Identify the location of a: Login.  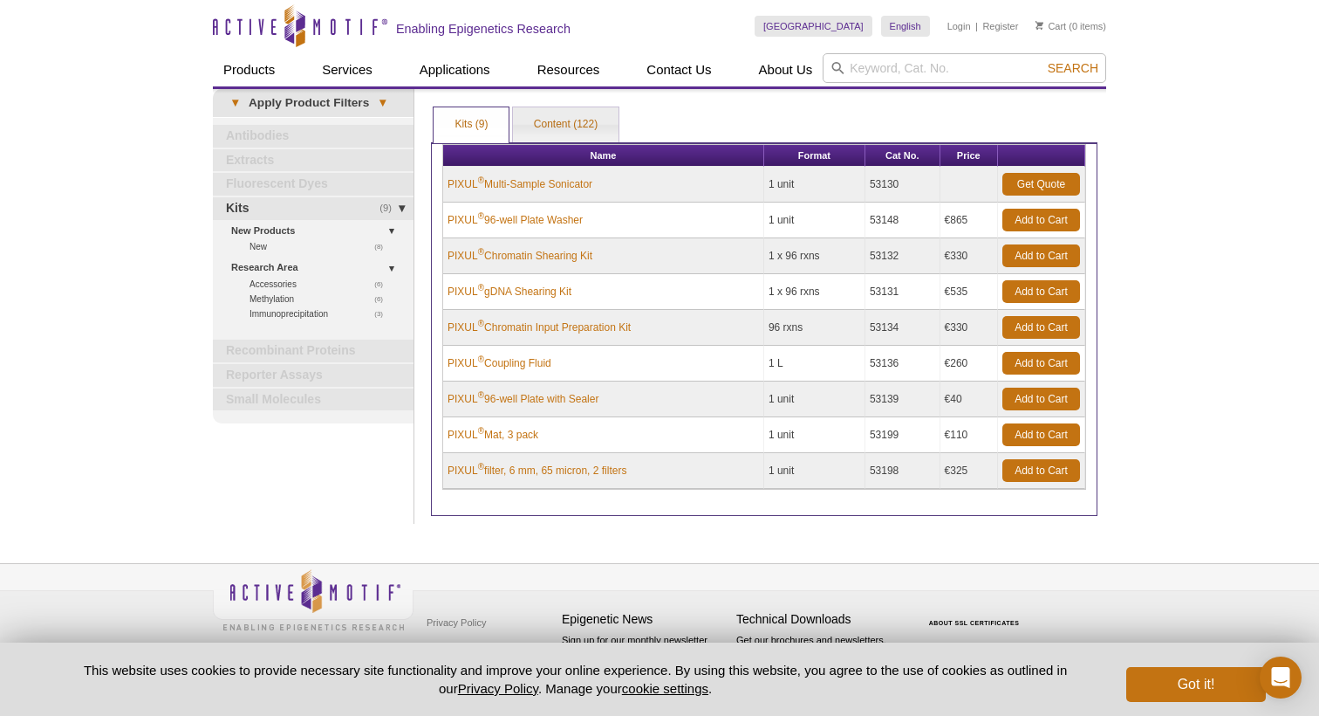
(959, 26).